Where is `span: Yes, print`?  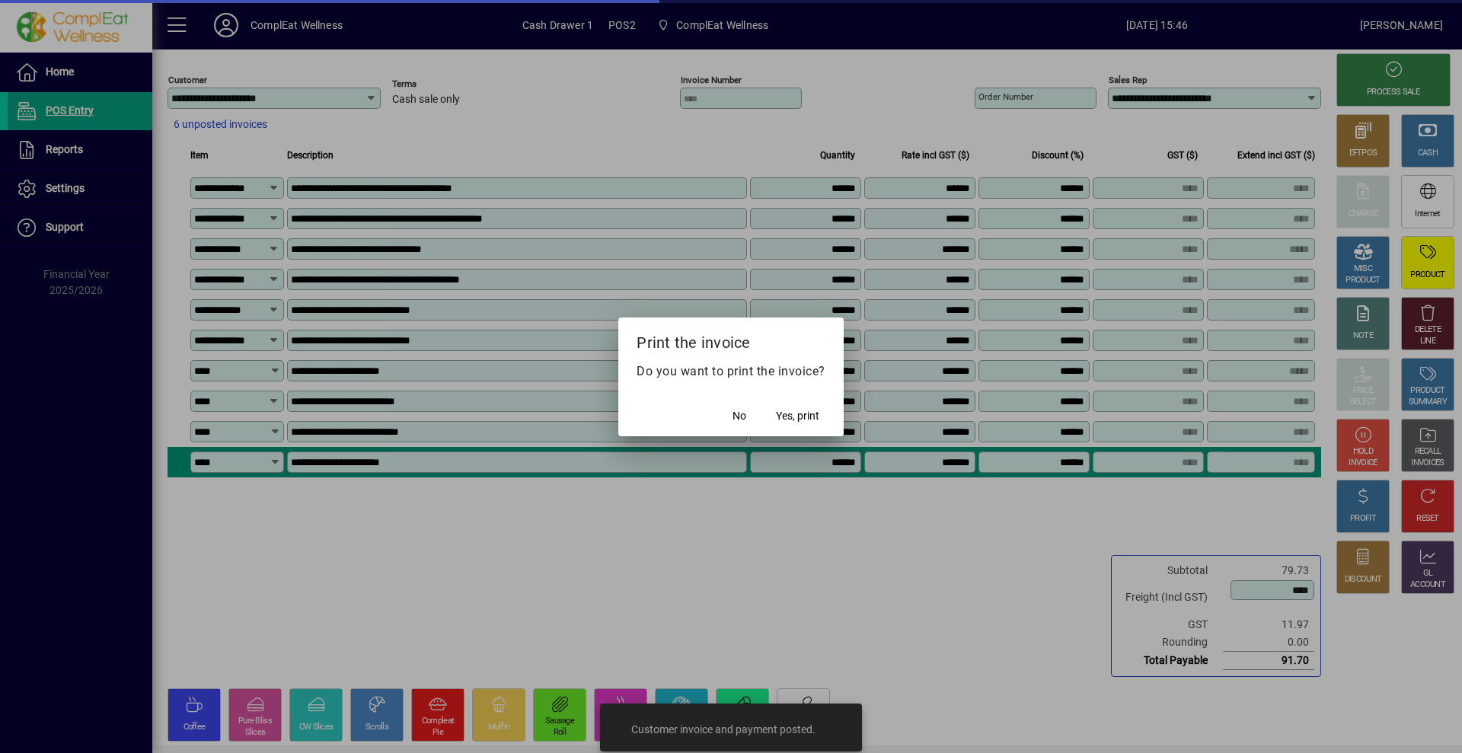 span: Yes, print is located at coordinates (797, 416).